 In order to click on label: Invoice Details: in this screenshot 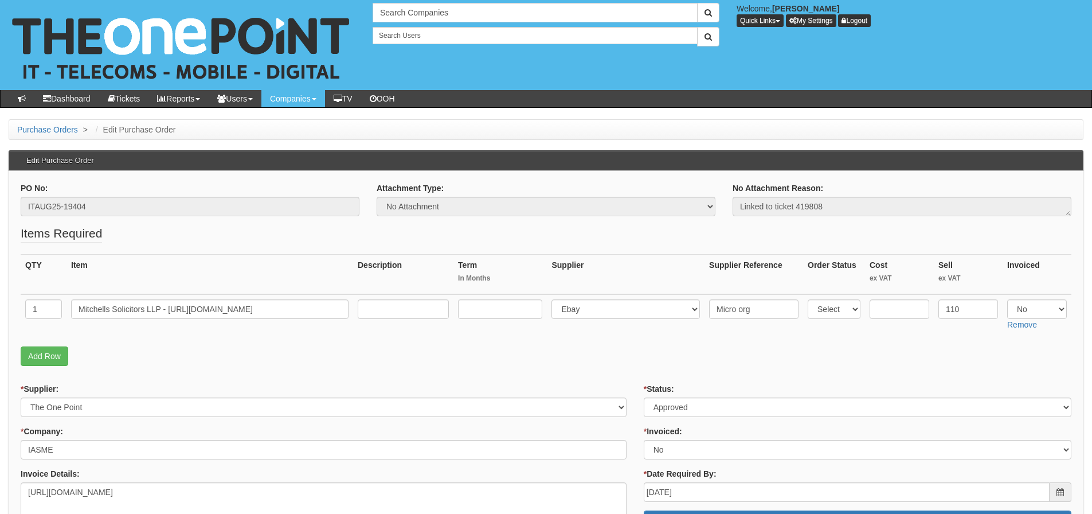, I will do `click(50, 474)`.